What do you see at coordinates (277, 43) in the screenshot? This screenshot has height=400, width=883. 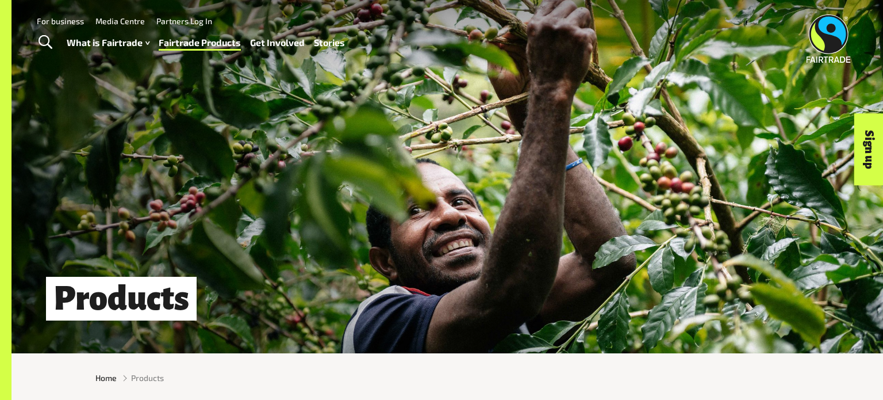 I see `a: Get Involved` at bounding box center [277, 43].